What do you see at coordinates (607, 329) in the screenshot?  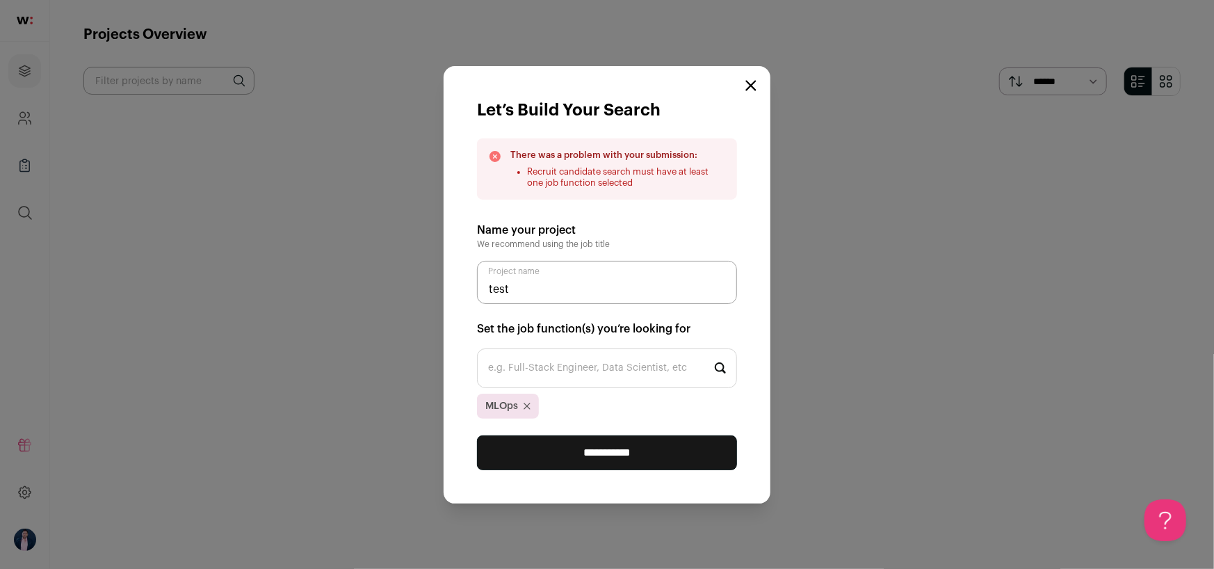 I see `h2: Set the job function(s) you’re looking for` at bounding box center [607, 329].